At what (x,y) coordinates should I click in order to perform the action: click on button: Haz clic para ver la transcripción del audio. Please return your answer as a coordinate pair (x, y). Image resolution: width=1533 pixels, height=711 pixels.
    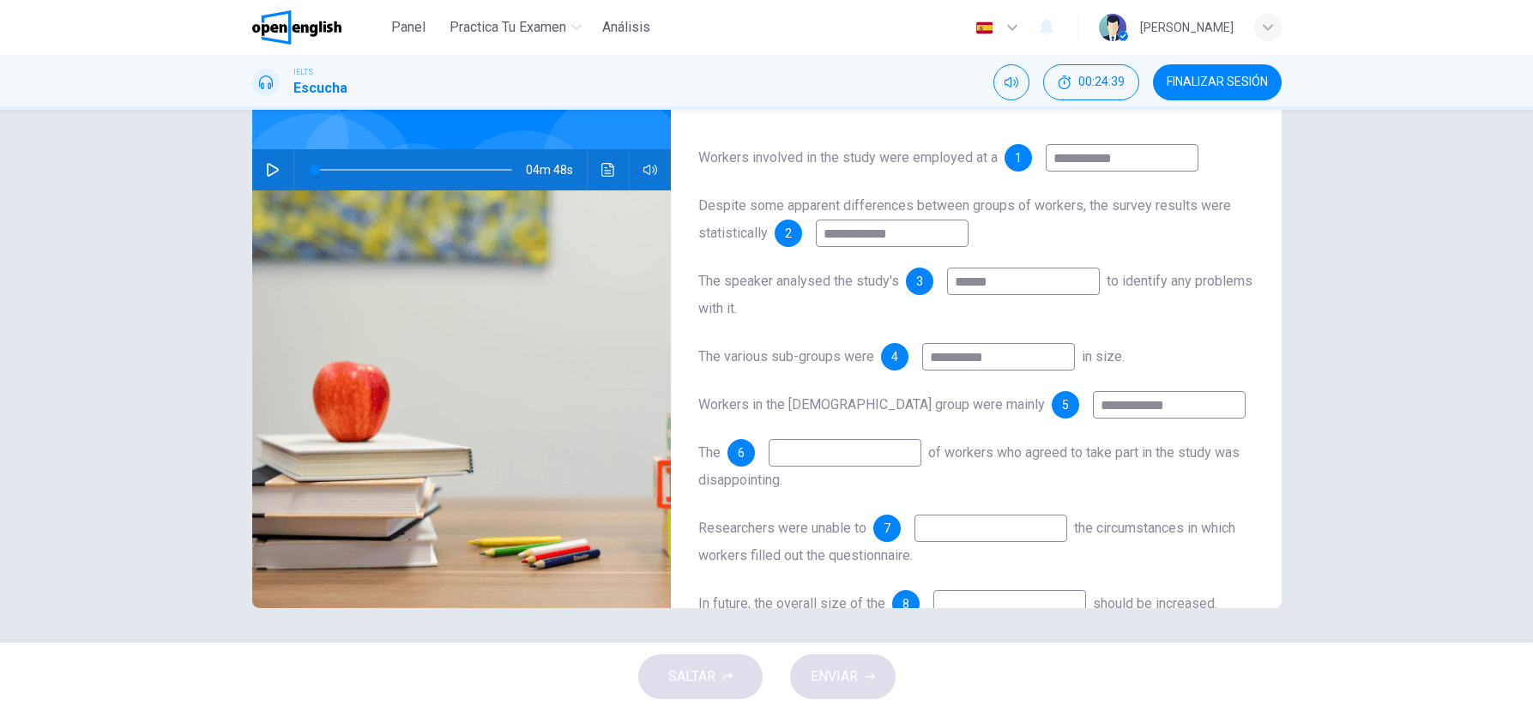
    Looking at the image, I should click on (608, 170).